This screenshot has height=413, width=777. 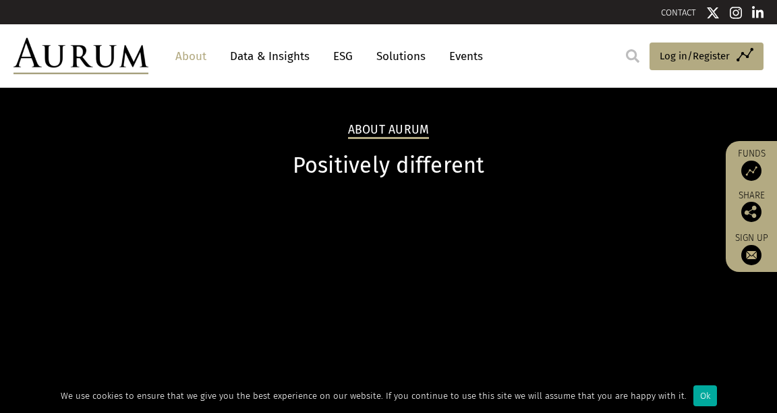 I want to click on span: Log in/Register, so click(x=695, y=56).